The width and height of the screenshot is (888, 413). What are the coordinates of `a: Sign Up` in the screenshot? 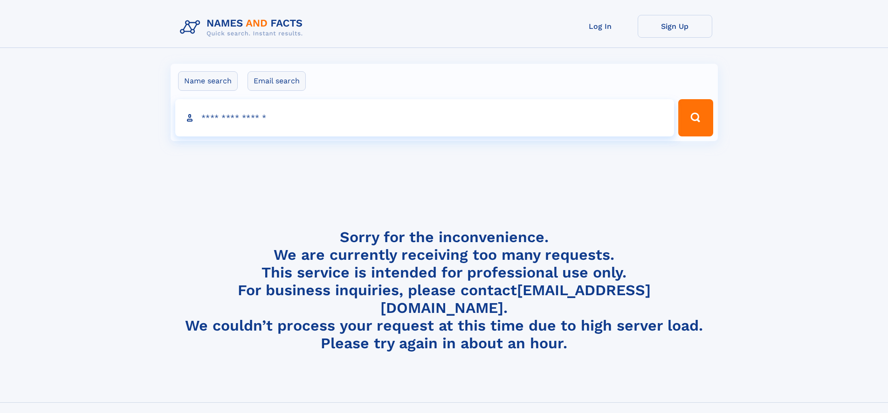 It's located at (675, 26).